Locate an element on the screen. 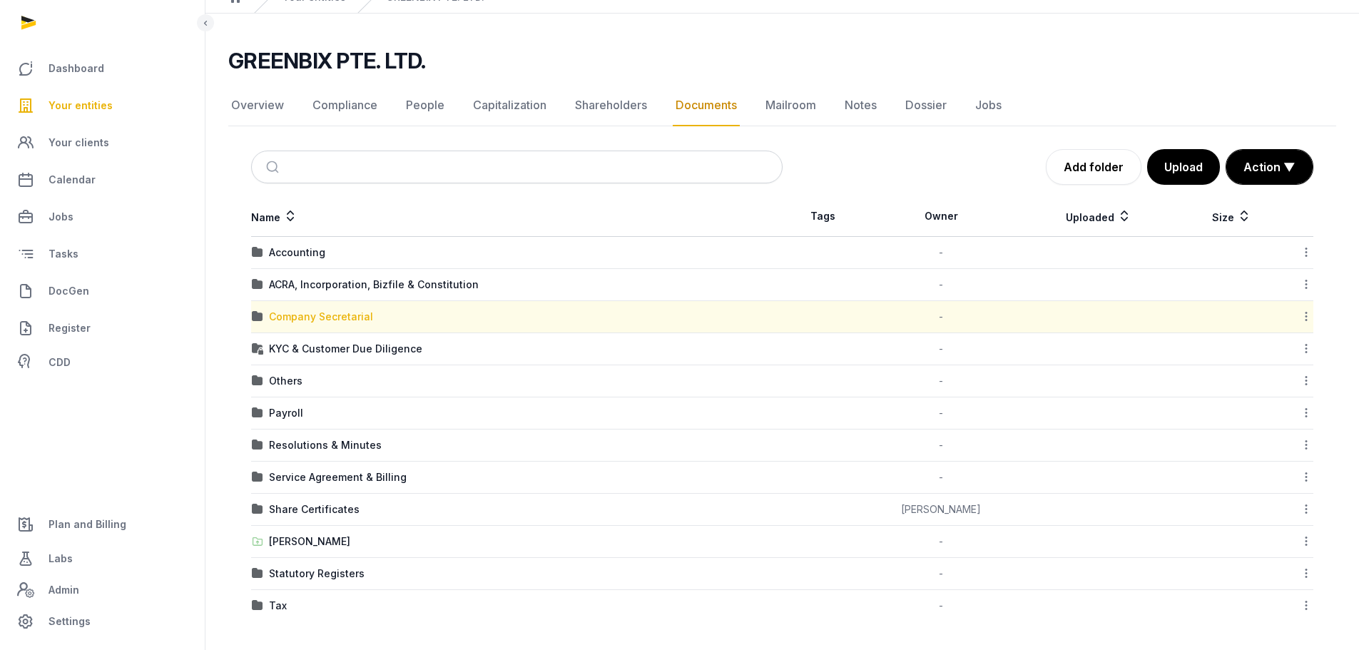 The width and height of the screenshot is (1359, 650). span: DocGen is located at coordinates (68, 291).